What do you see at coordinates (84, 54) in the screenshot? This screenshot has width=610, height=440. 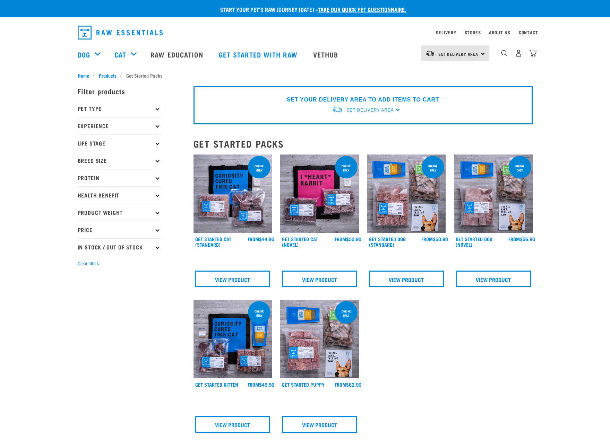 I see `a: Dog` at bounding box center [84, 54].